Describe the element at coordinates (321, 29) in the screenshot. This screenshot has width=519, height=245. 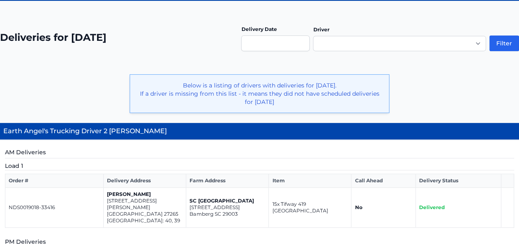
I see `label: Driver` at that location.